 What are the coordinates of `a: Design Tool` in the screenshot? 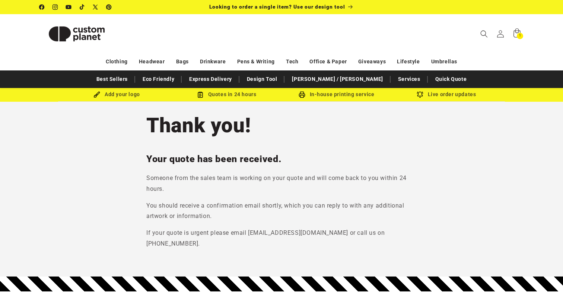 It's located at (262, 79).